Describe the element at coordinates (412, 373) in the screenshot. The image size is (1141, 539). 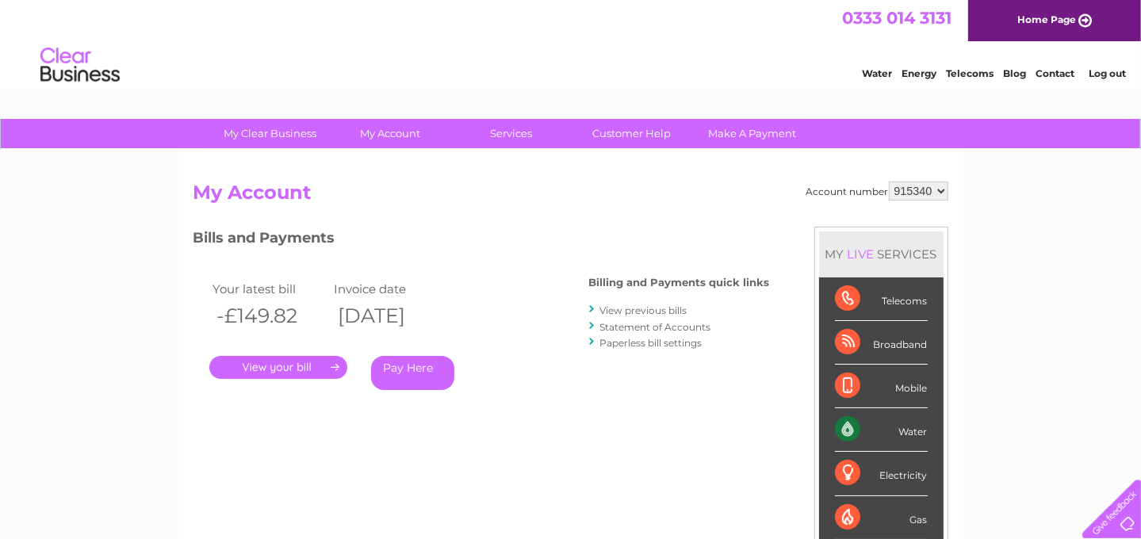
I see `a: Pay Here` at that location.